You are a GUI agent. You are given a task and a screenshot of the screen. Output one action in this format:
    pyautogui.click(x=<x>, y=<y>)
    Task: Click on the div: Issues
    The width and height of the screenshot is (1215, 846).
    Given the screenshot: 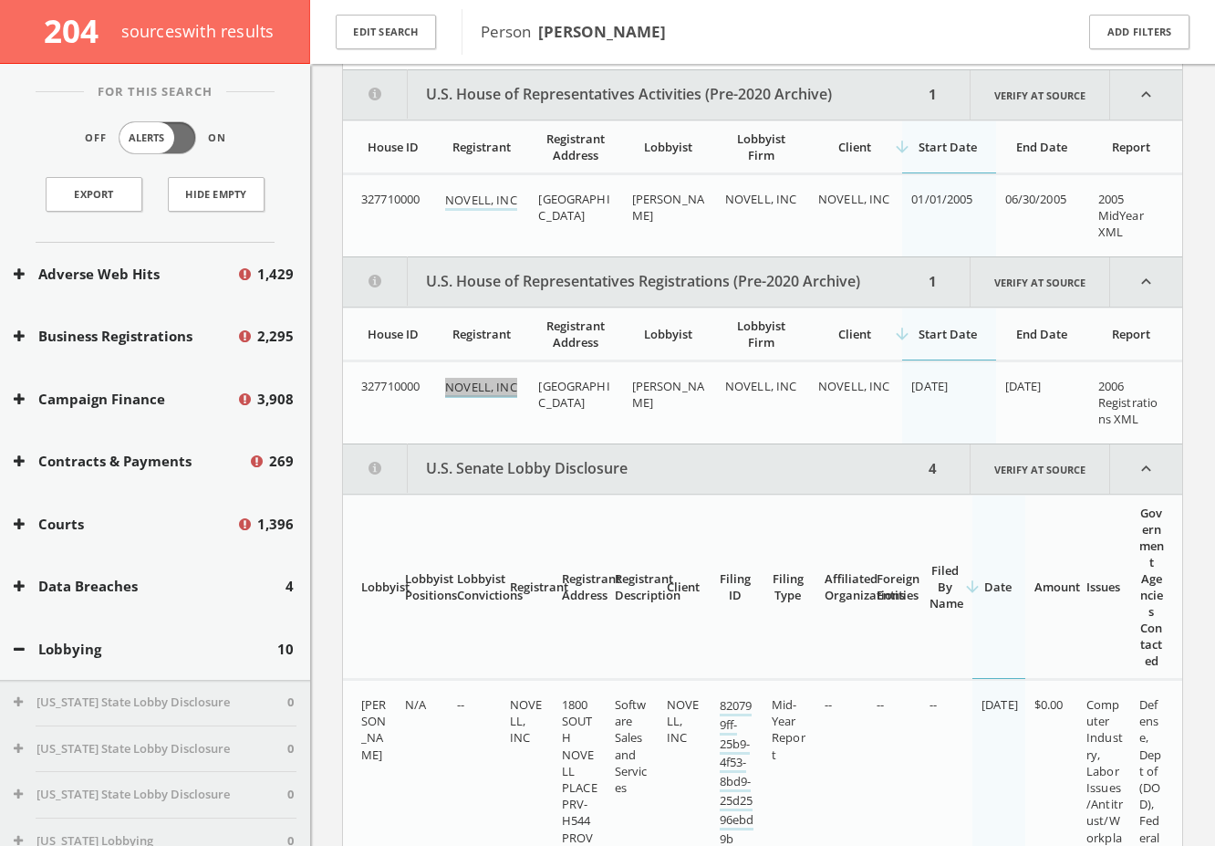 What is the action you would take?
    pyautogui.click(x=1103, y=587)
    